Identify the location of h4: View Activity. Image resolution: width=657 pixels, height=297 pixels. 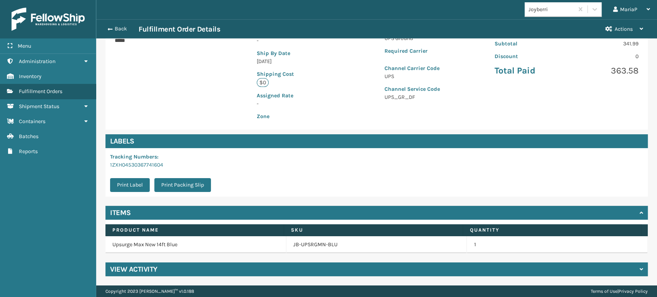
(134, 269).